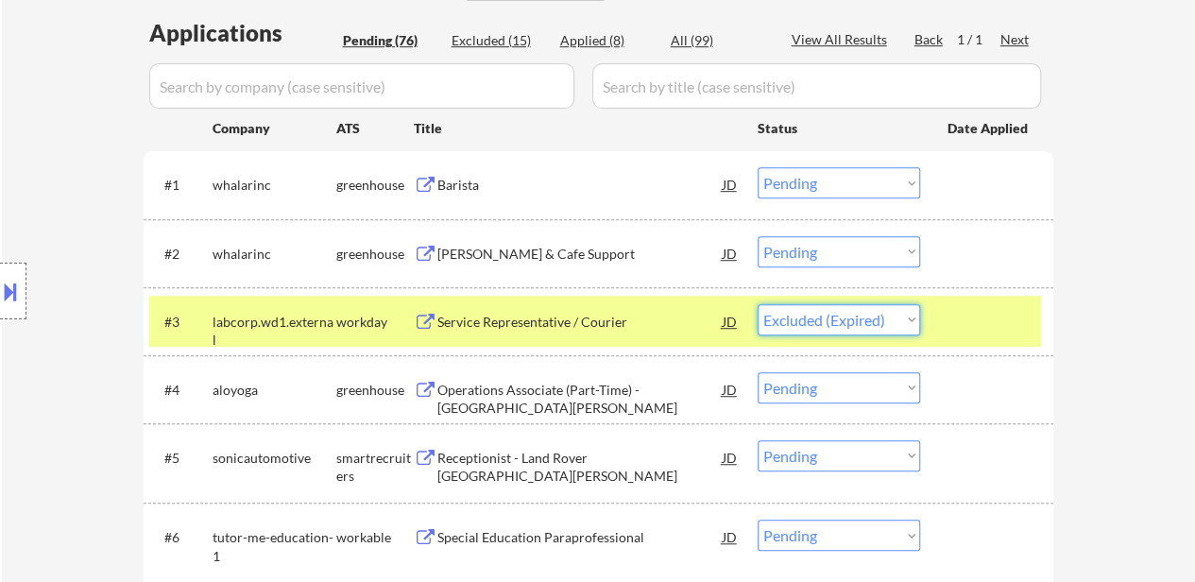 This screenshot has height=582, width=1195. What do you see at coordinates (1016, 40) in the screenshot?
I see `div: Next` at bounding box center [1016, 40].